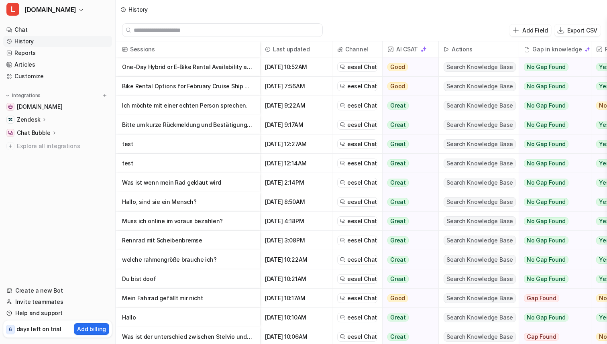 The image size is (607, 344). I want to click on p: Bitte um kurze Rückmeldung und Bestätigung meiner Buchung, so click(187, 125).